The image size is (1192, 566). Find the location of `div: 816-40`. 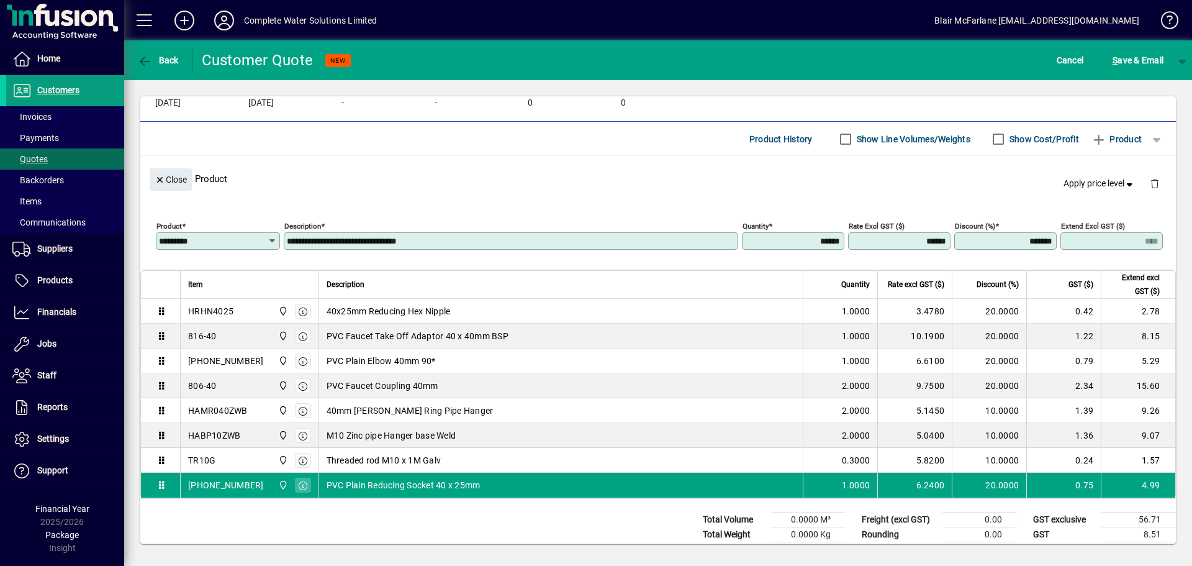

div: 816-40 is located at coordinates (202, 336).